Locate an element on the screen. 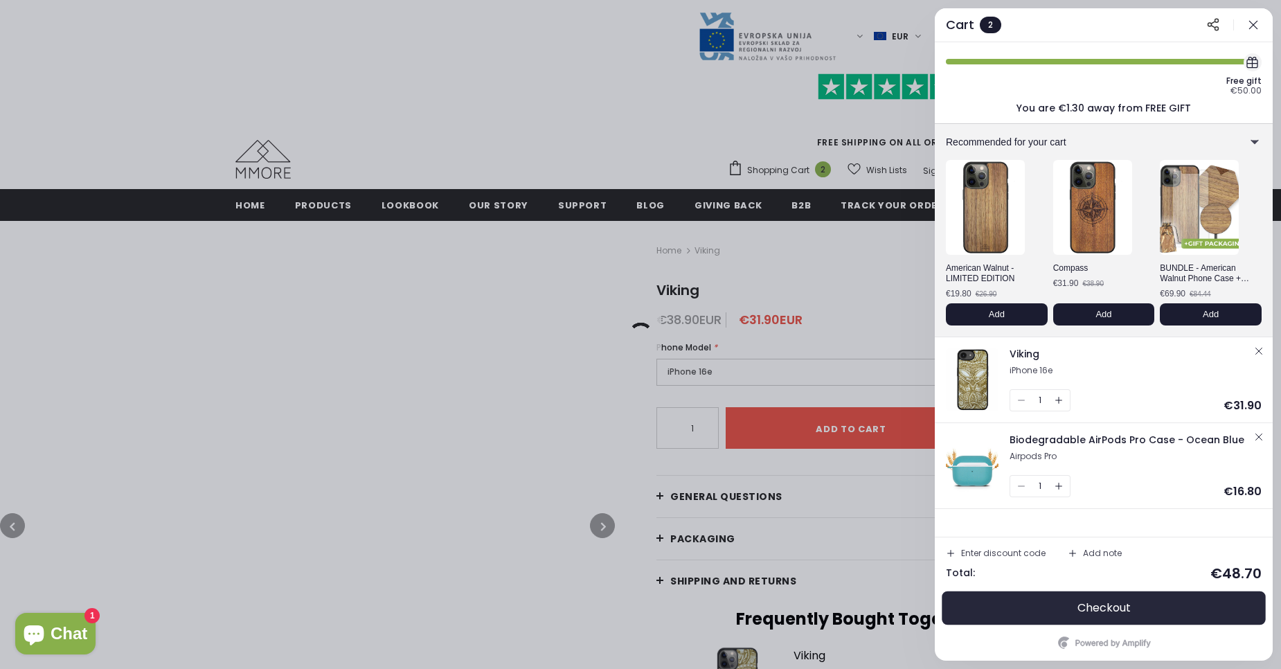 This screenshot has height=669, width=1281. div: BUNDLE - American Walnut Phone Case + Screen Protector + Wireless Charger + Coasters is located at coordinates (1210, 274).